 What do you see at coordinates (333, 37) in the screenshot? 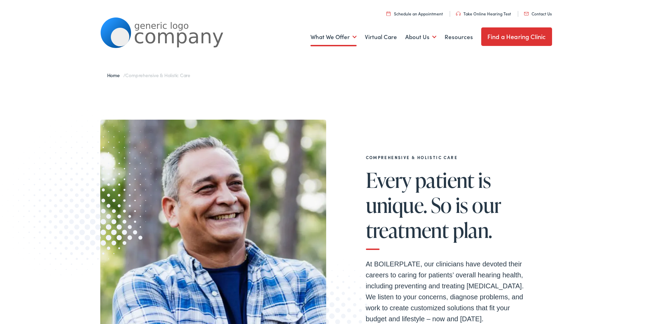
I see `a: What We Offer` at bounding box center [333, 37].